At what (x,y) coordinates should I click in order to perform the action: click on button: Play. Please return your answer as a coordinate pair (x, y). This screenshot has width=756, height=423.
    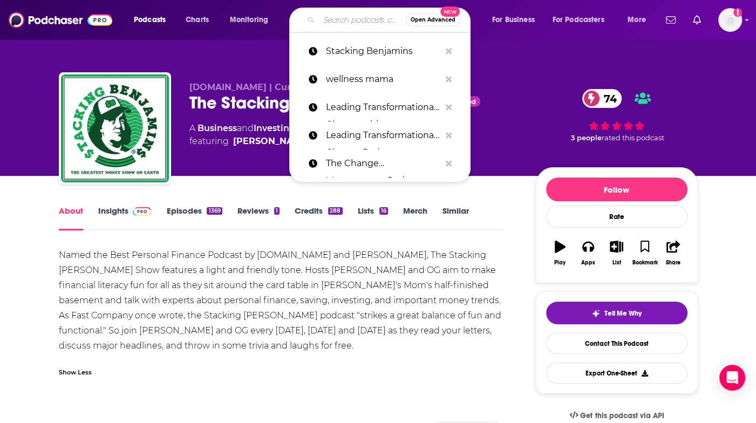
    Looking at the image, I should click on (560, 253).